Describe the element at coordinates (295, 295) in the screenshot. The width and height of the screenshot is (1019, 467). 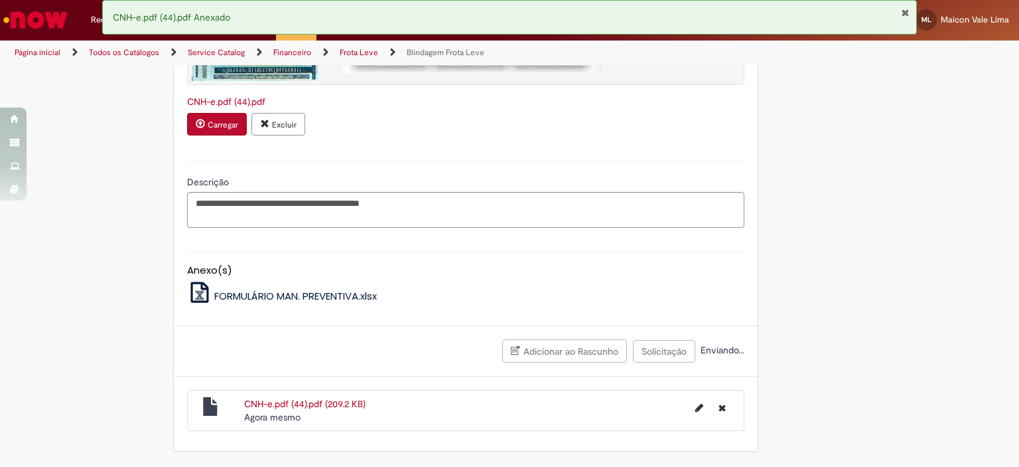
I see `span: FORMULÁRIO MAN. PREVENTIVA.xlsx` at that location.